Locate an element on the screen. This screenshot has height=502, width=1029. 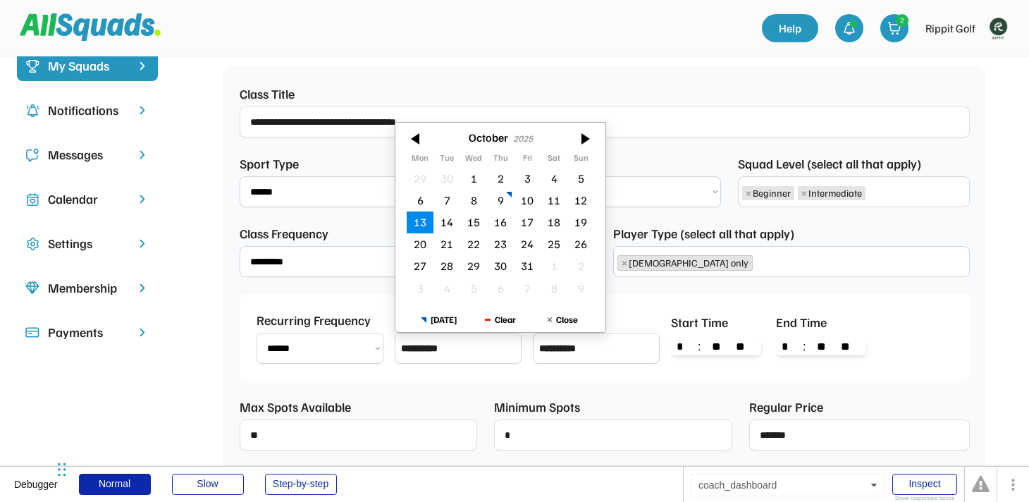
div: 19/10/2025 is located at coordinates (581, 222).